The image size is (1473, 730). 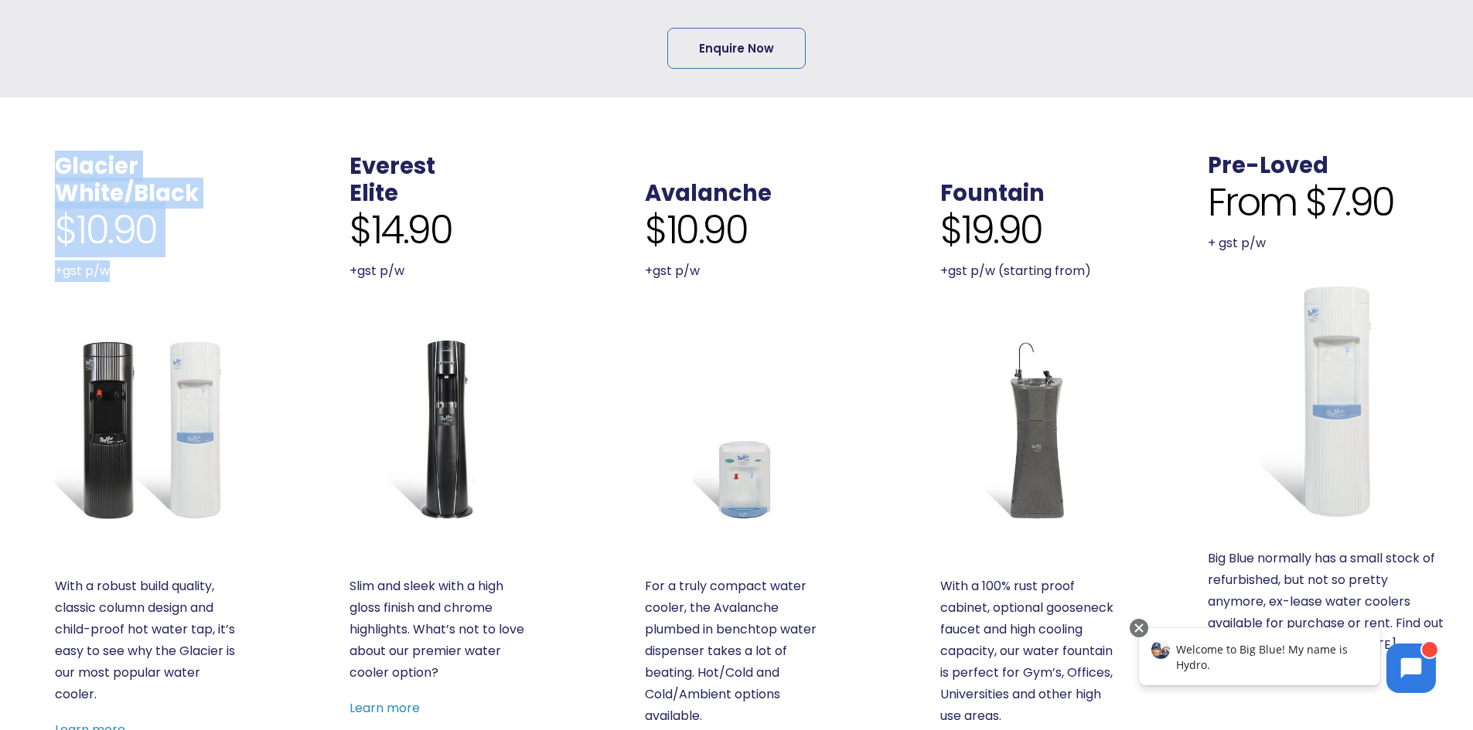 What do you see at coordinates (1326, 401) in the screenshot?
I see `a: Refurbished` at bounding box center [1326, 401].